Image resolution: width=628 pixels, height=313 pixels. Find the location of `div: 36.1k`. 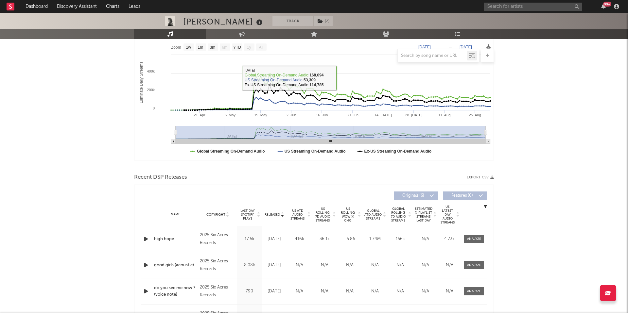

div: 36.1k is located at coordinates (324, 239).